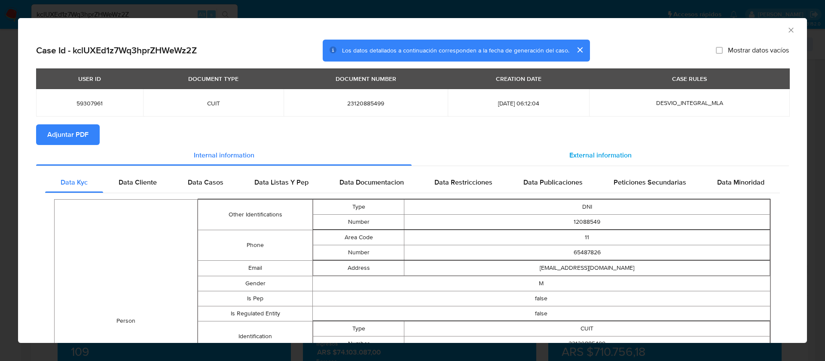 The height and width of the screenshot is (361, 825). Describe the element at coordinates (587, 206) in the screenshot. I see `td: DNI` at that location.